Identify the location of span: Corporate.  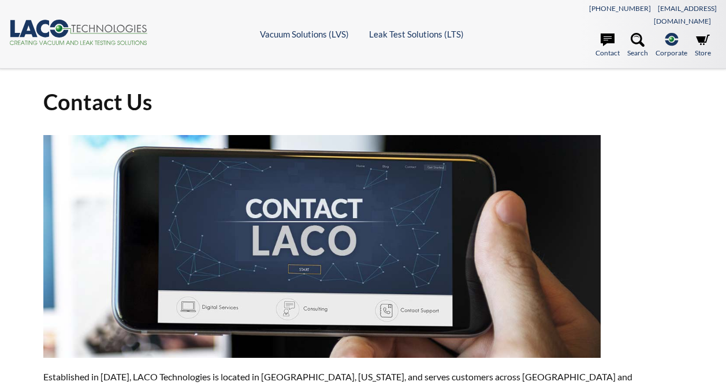
(671, 53).